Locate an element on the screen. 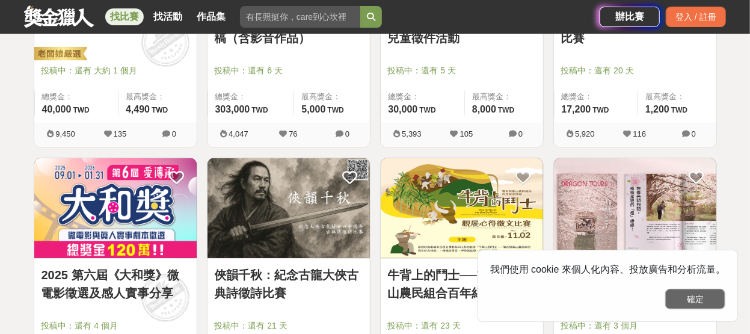  span: 9,450 is located at coordinates (65, 134).